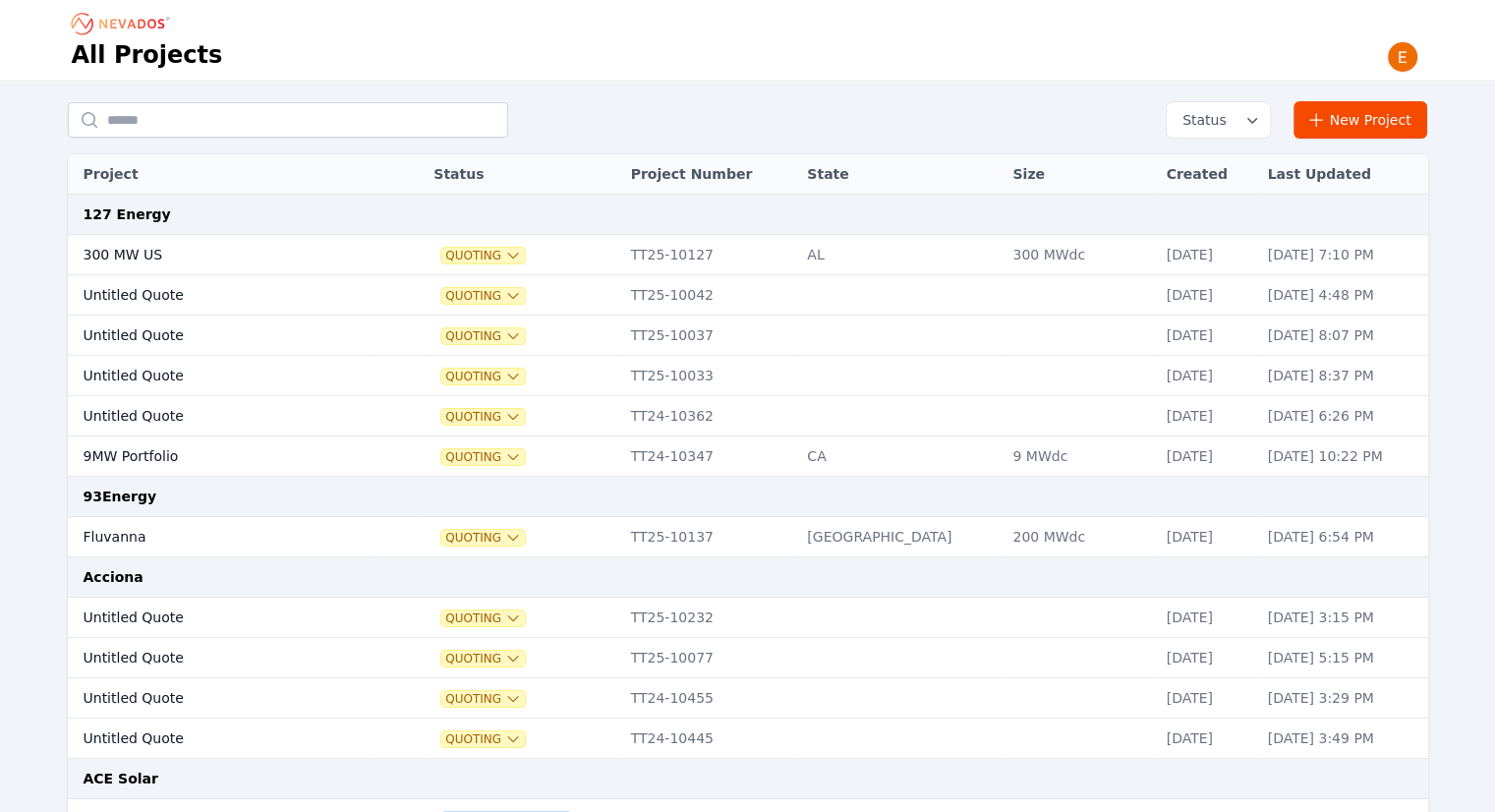 Image resolution: width=1495 pixels, height=812 pixels. I want to click on td: ACE Solar, so click(748, 779).